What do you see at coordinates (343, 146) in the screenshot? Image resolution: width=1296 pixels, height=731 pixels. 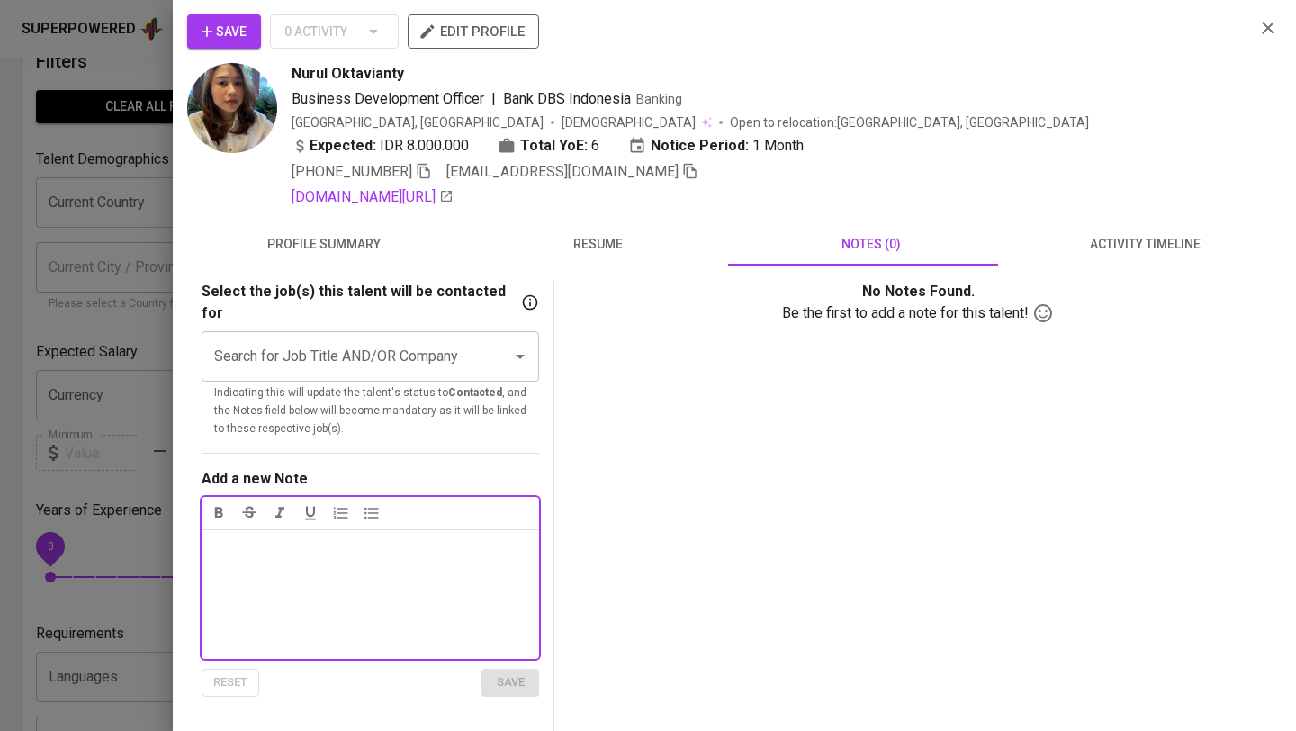 I see `b: Expected:` at bounding box center [343, 146].